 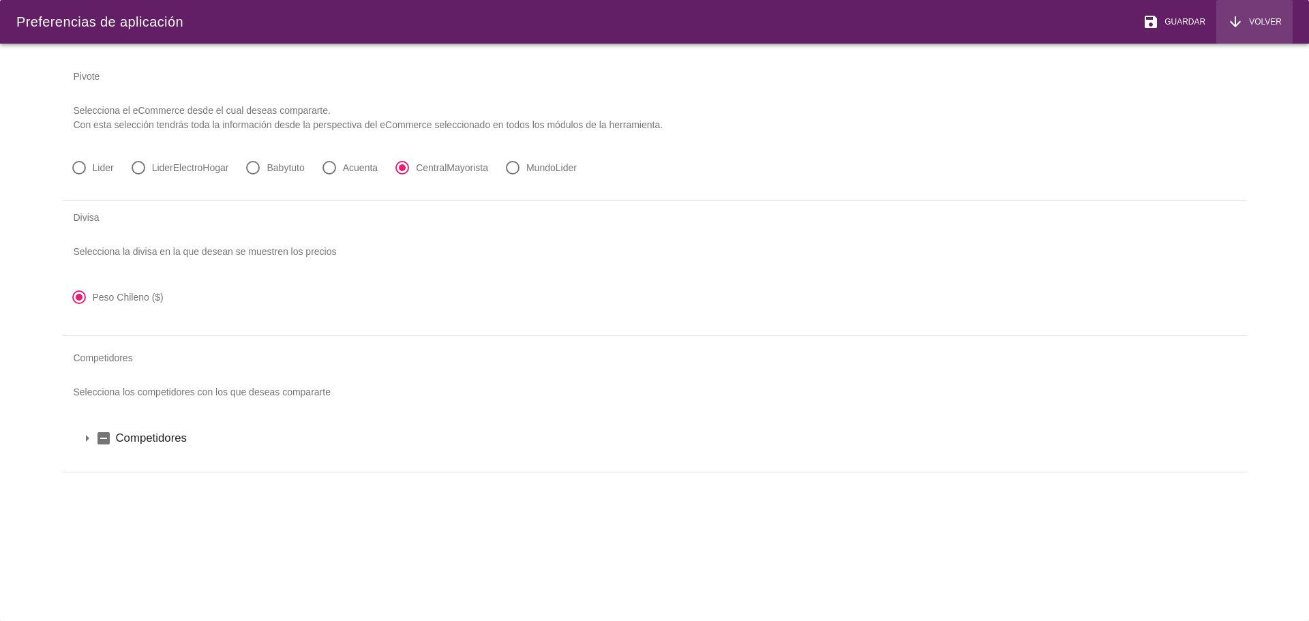 I want to click on div: Divisa, so click(x=654, y=217).